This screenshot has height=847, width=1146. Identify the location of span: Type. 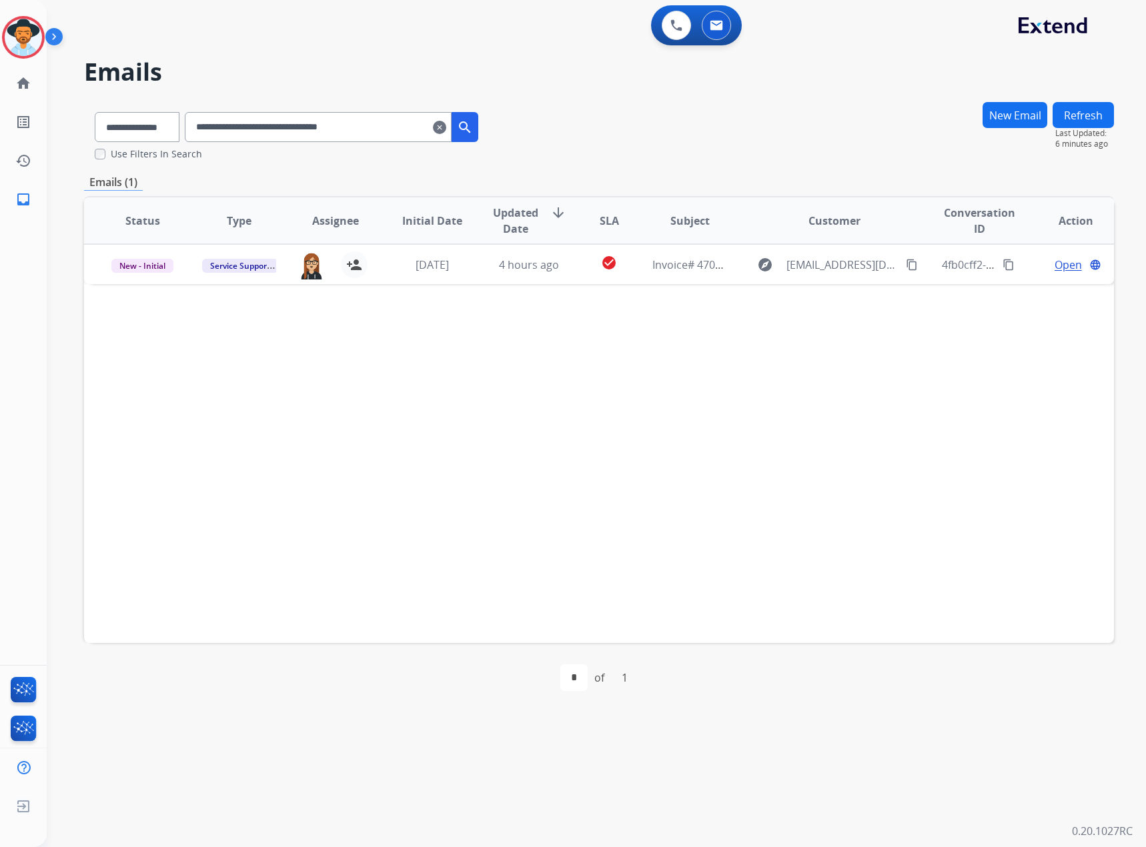
(239, 221).